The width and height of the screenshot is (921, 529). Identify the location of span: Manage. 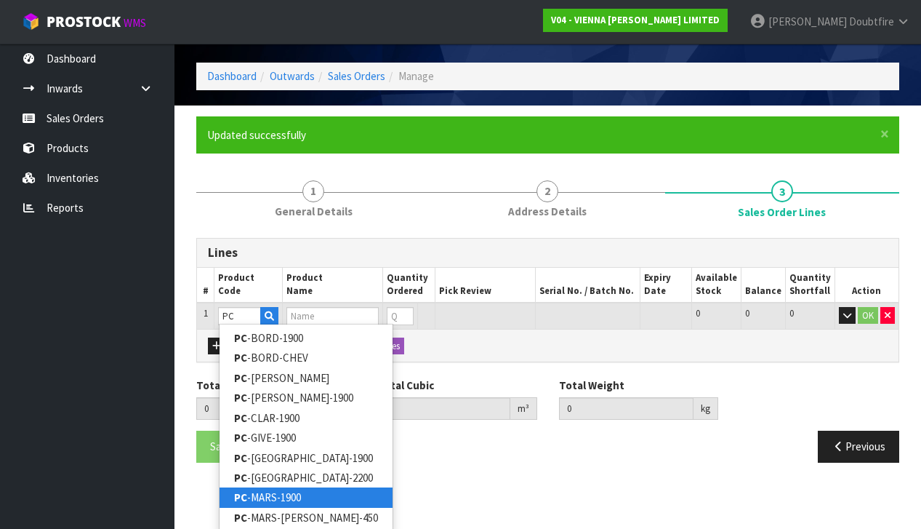
(416, 76).